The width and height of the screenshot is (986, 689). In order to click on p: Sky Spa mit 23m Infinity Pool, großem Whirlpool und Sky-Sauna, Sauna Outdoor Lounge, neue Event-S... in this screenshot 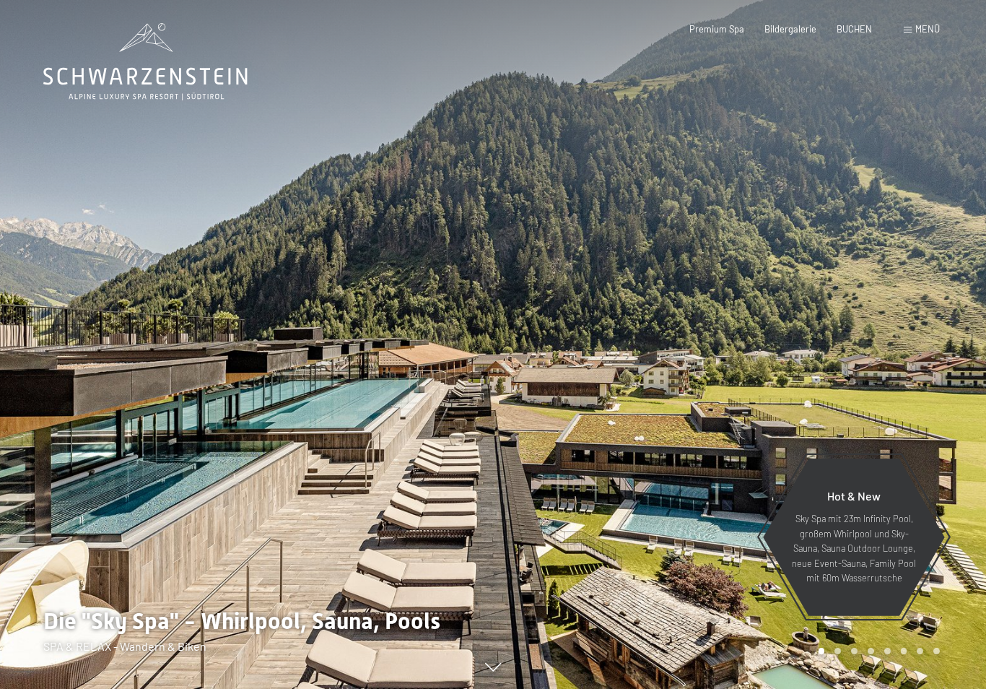, I will do `click(854, 548)`.